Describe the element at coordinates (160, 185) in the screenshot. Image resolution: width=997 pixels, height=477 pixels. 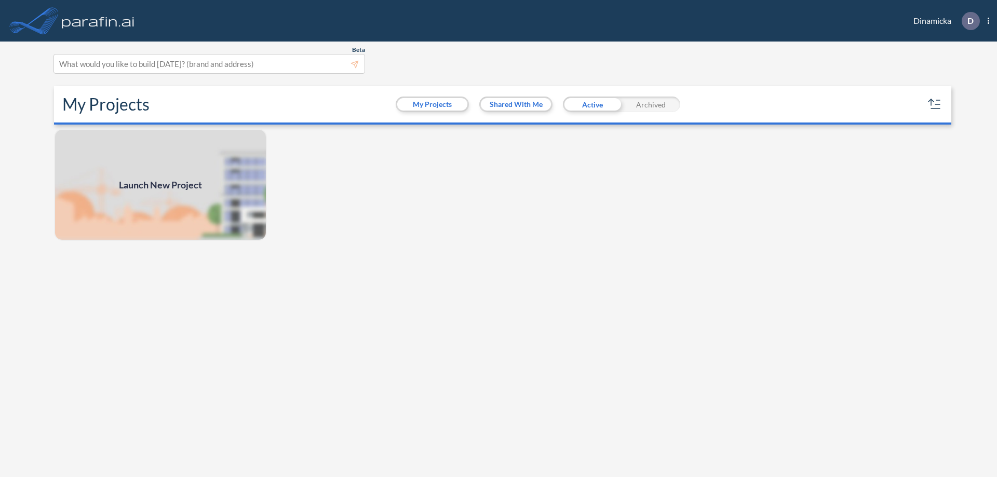
I see `a: Launch New Project` at that location.